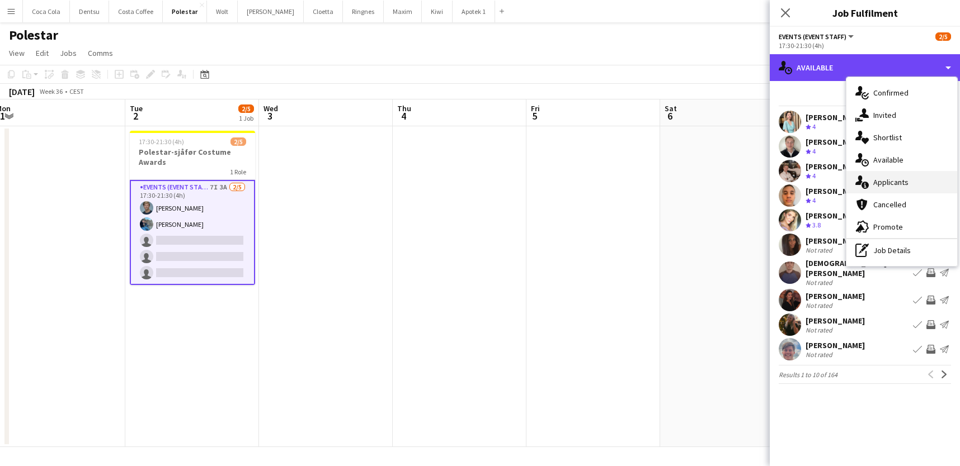  I want to click on button: Ringnes, so click(363, 11).